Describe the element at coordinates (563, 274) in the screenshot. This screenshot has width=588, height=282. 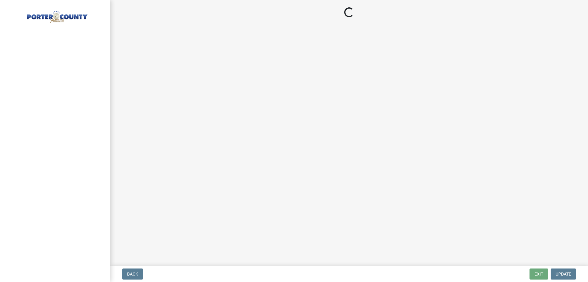
I see `span: Update` at that location.